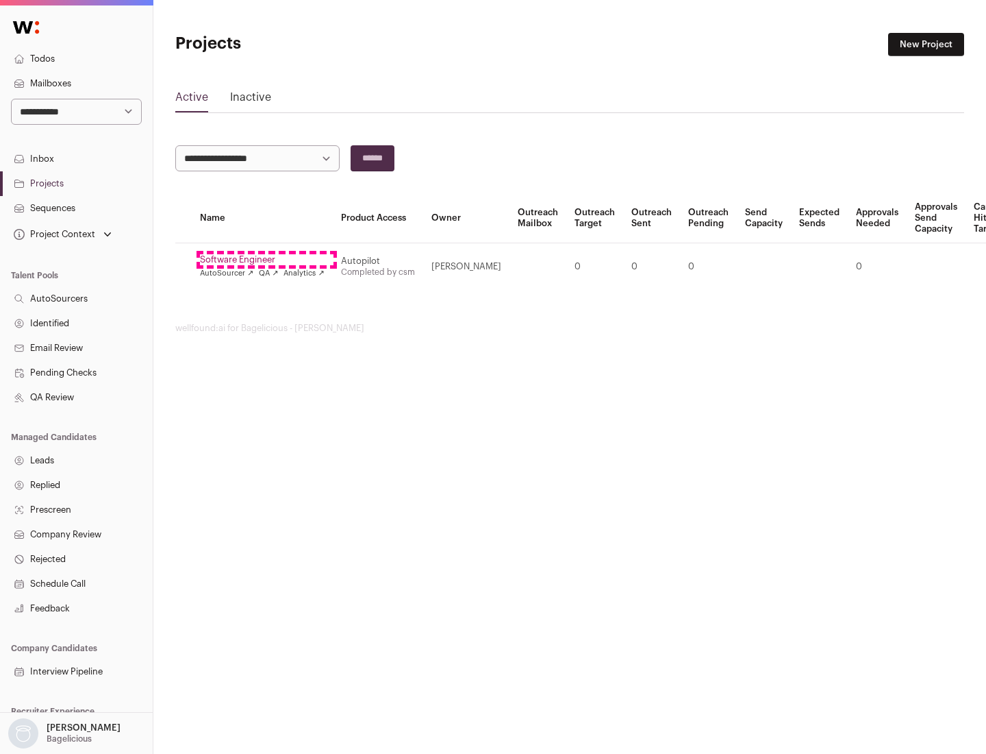 The height and width of the screenshot is (754, 986). What do you see at coordinates (819, 218) in the screenshot?
I see `th: Expected Sends` at bounding box center [819, 218].